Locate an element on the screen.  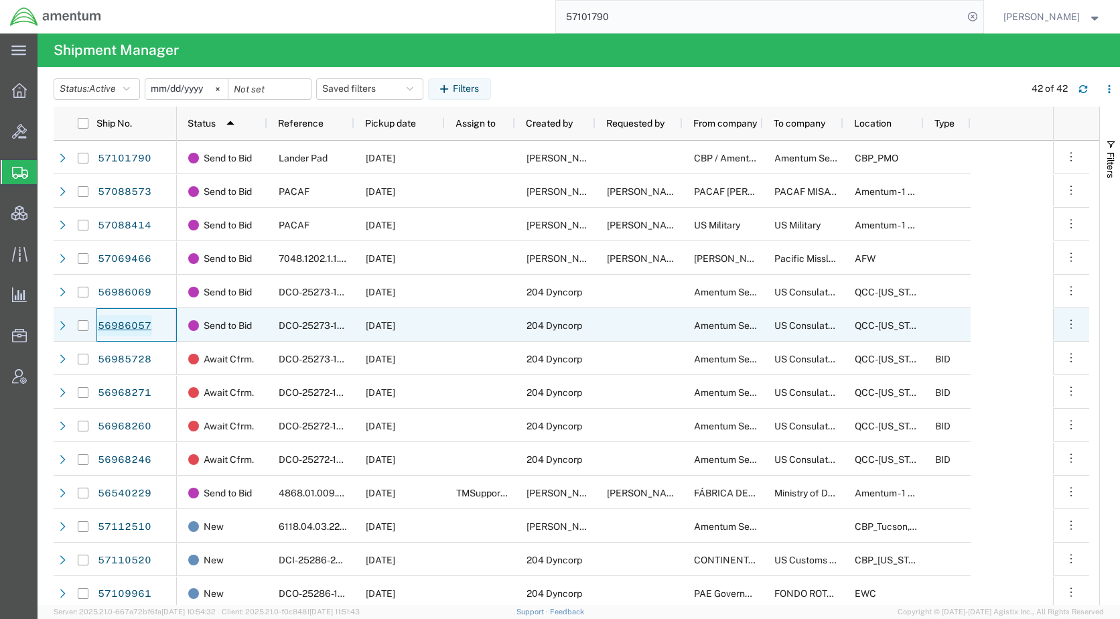
span: Jason Champagne is located at coordinates (565, 259).